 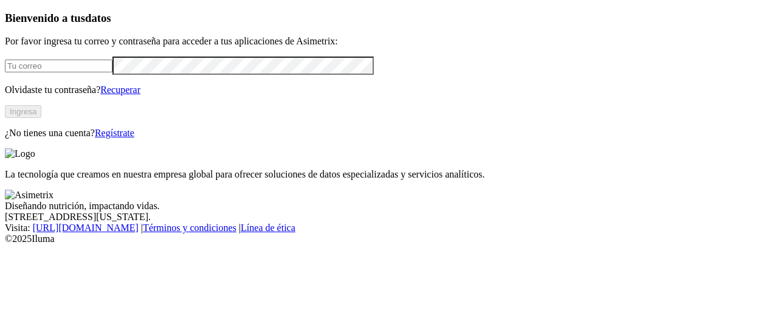 I want to click on div: Visita : | |, so click(x=389, y=228).